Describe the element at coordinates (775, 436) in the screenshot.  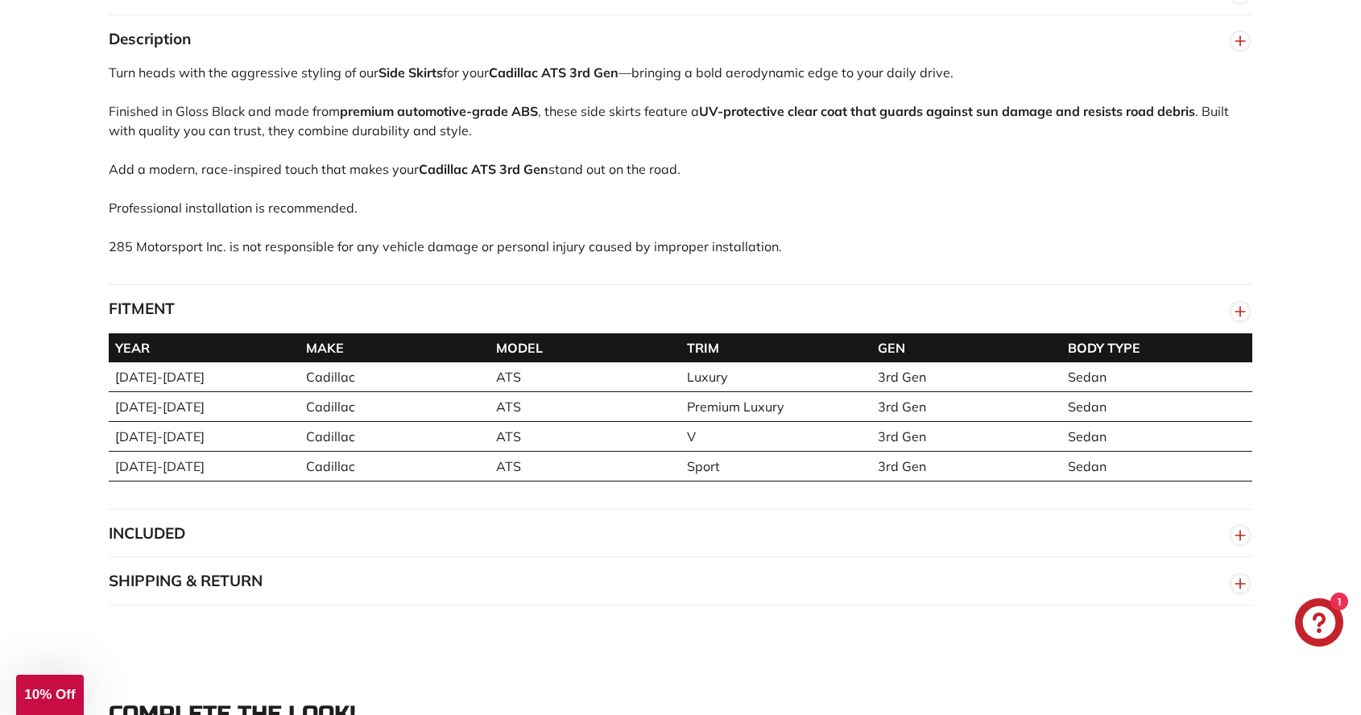
I see `td: V` at that location.